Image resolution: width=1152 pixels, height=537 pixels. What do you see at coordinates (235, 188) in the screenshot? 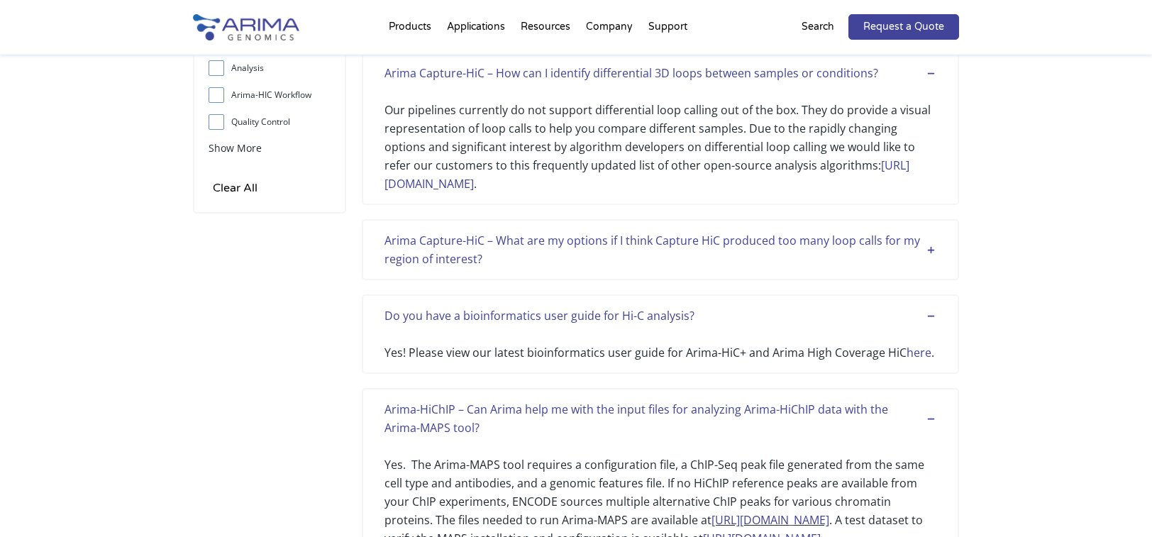
I see `input: Clear All` at bounding box center [235, 188].